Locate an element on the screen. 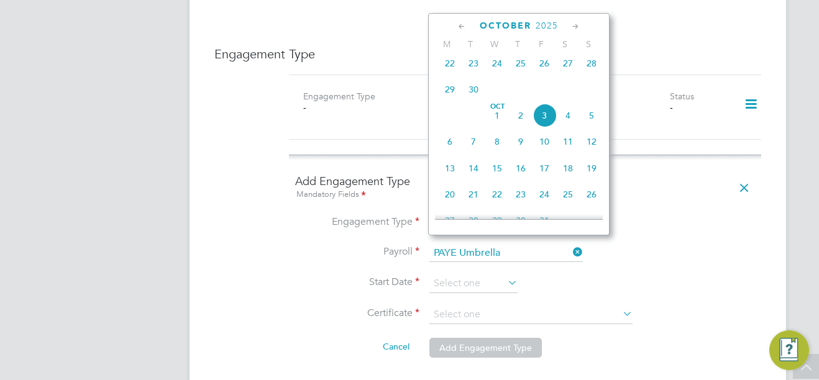 This screenshot has height=380, width=819. span: F is located at coordinates (541, 44).